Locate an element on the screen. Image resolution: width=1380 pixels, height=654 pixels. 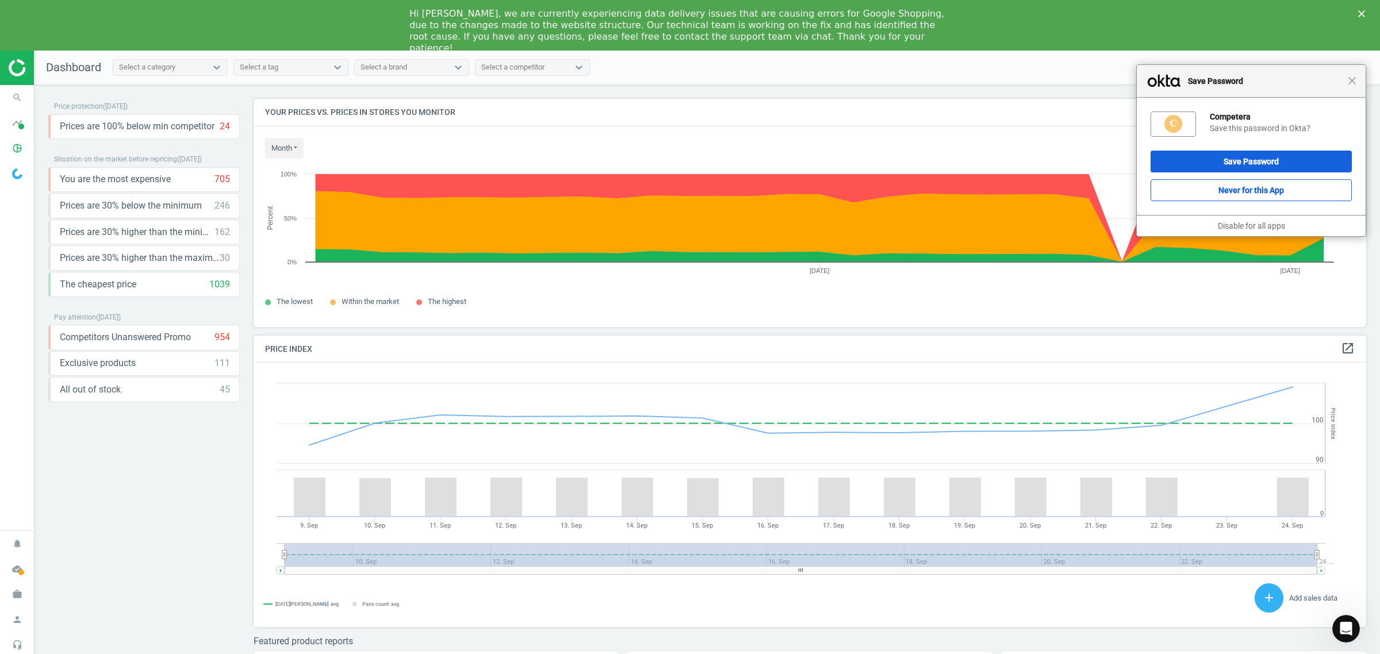
i: pie_chart_outlined is located at coordinates (17, 148).